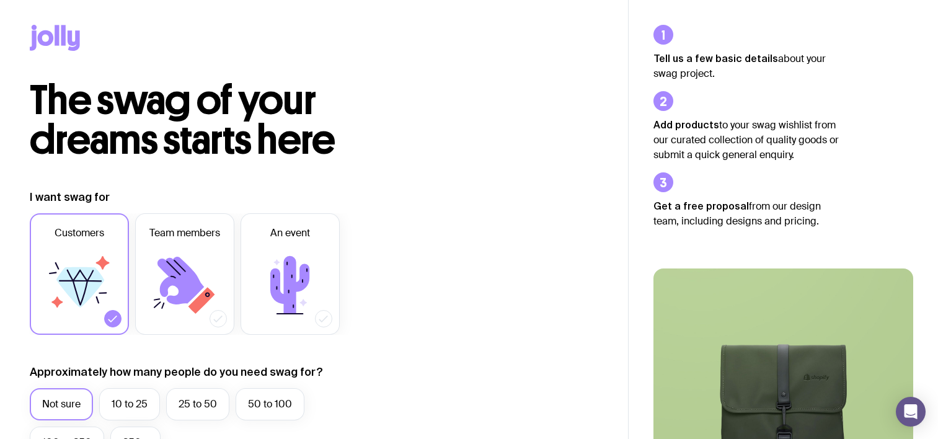 The width and height of the screenshot is (938, 439). Describe the element at coordinates (79, 233) in the screenshot. I see `span: Customers` at that location.